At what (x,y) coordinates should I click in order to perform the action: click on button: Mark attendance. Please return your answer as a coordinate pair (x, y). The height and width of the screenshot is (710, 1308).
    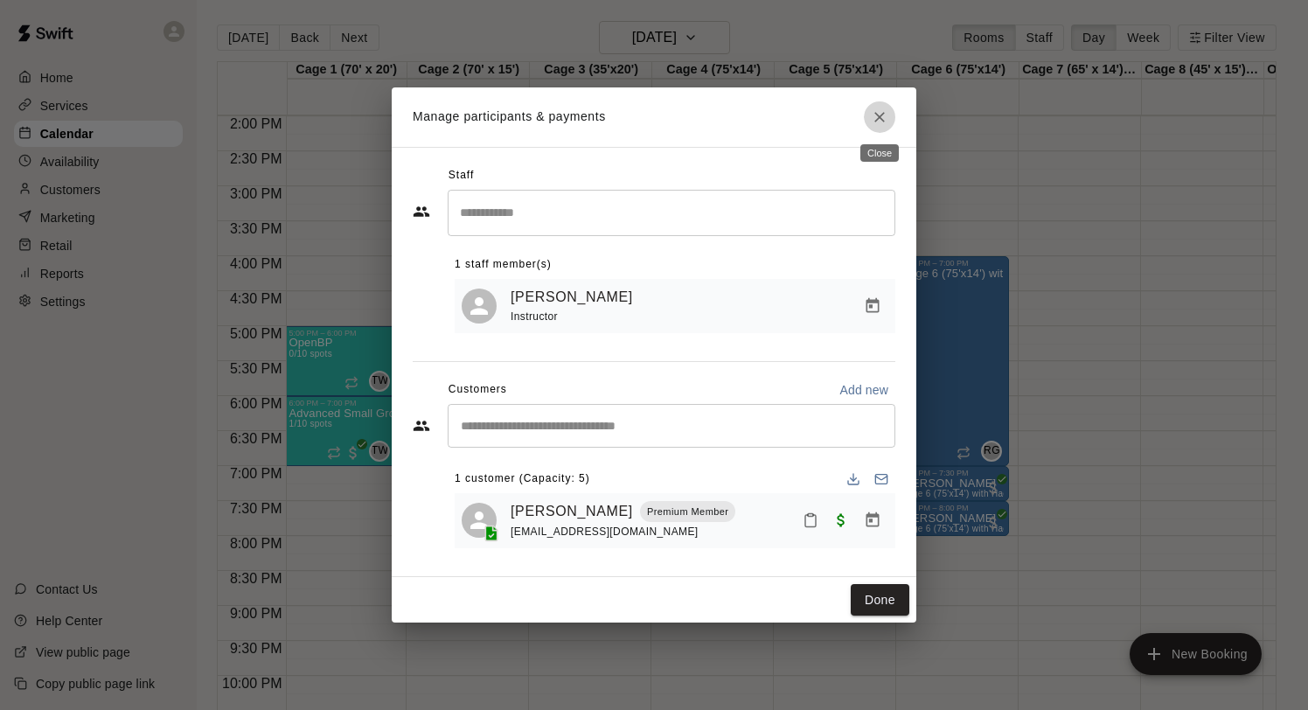
    Looking at the image, I should click on (811, 520).